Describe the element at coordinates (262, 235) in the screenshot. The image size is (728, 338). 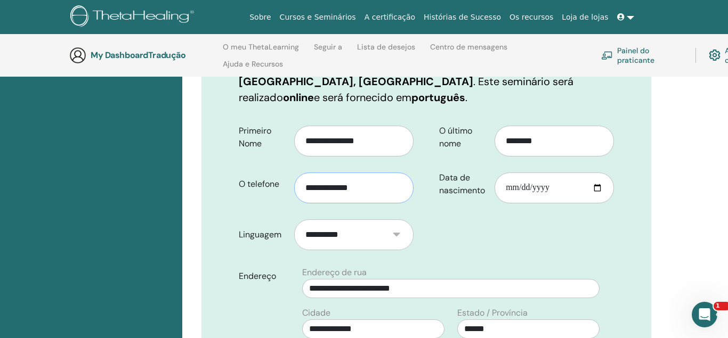
I see `label: Linguagem` at that location.